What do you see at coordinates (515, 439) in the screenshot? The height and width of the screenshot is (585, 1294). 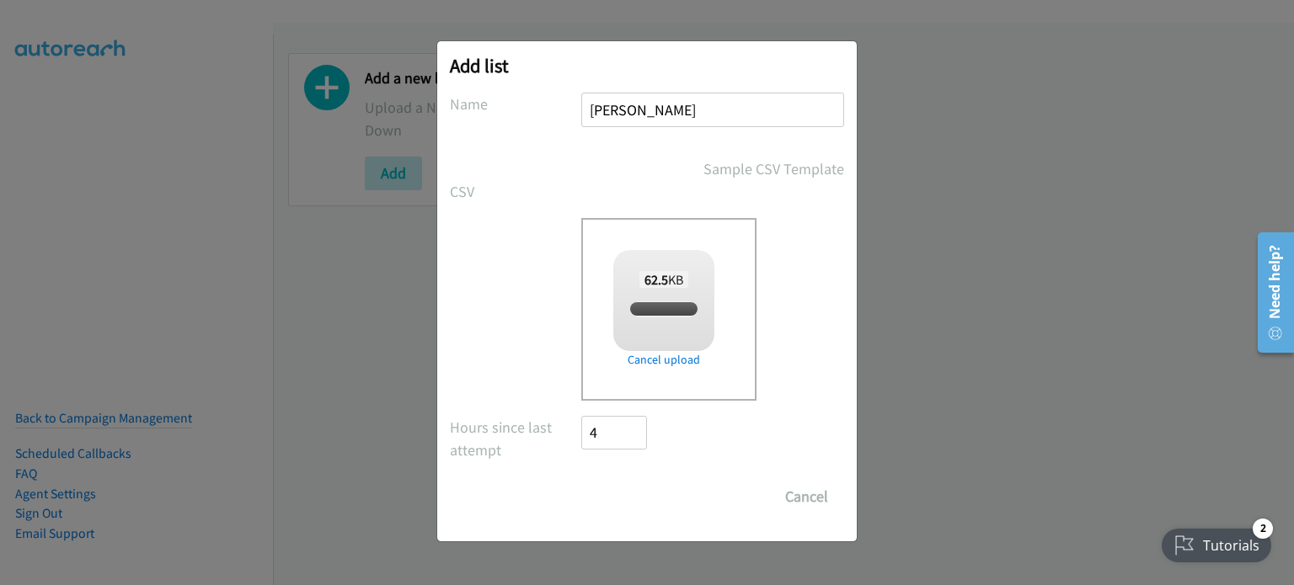 I see `label: Hours since last attempt` at bounding box center [515, 439].